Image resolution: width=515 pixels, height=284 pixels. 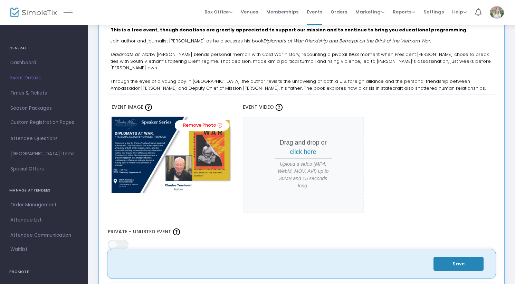 What do you see at coordinates (314, 12) in the screenshot?
I see `span: Events` at bounding box center [314, 12].